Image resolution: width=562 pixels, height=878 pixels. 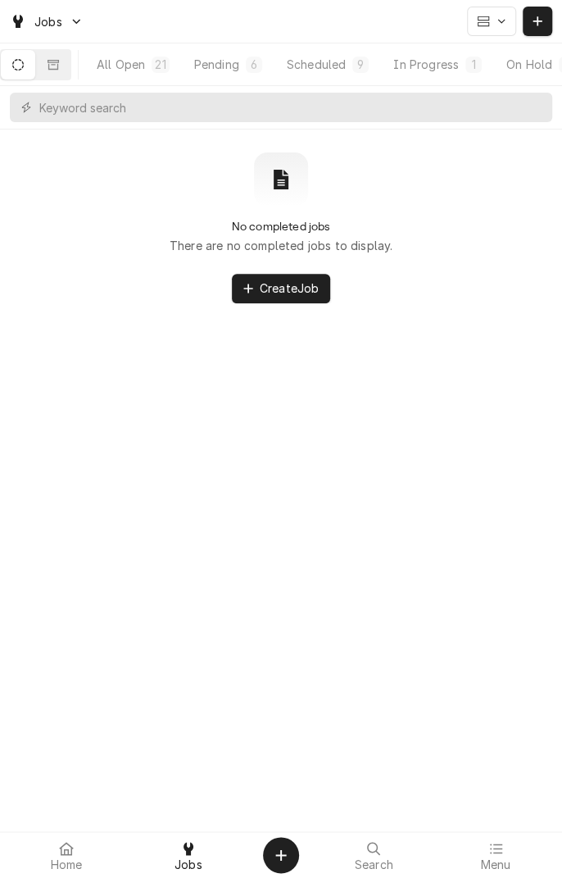 I want to click on div: 6, so click(x=254, y=64).